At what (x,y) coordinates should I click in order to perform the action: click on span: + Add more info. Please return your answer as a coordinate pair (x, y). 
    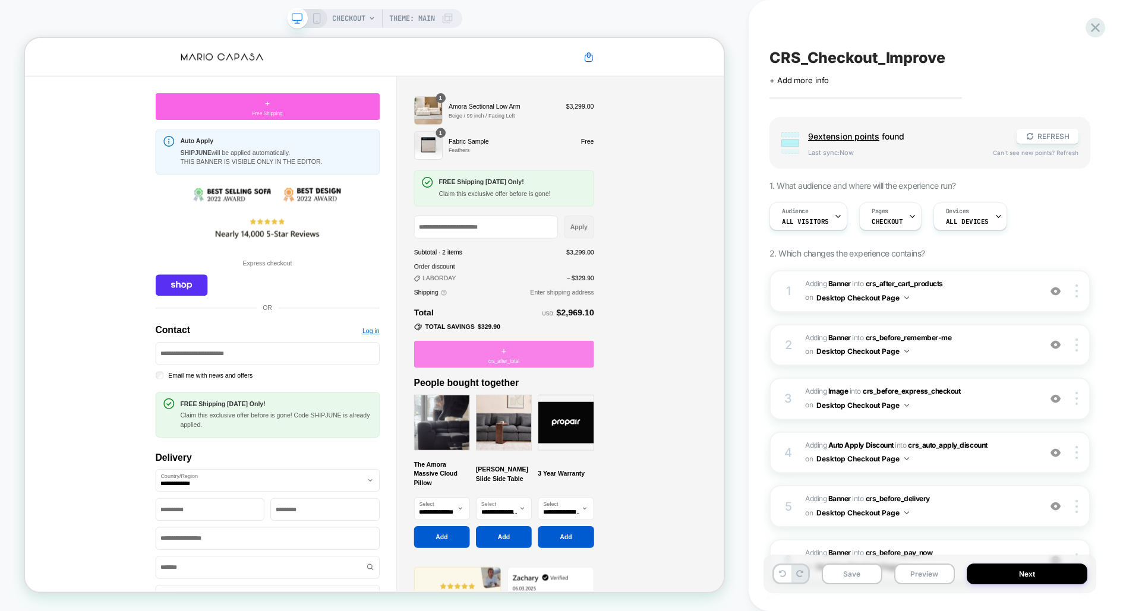
    Looking at the image, I should click on (799, 80).